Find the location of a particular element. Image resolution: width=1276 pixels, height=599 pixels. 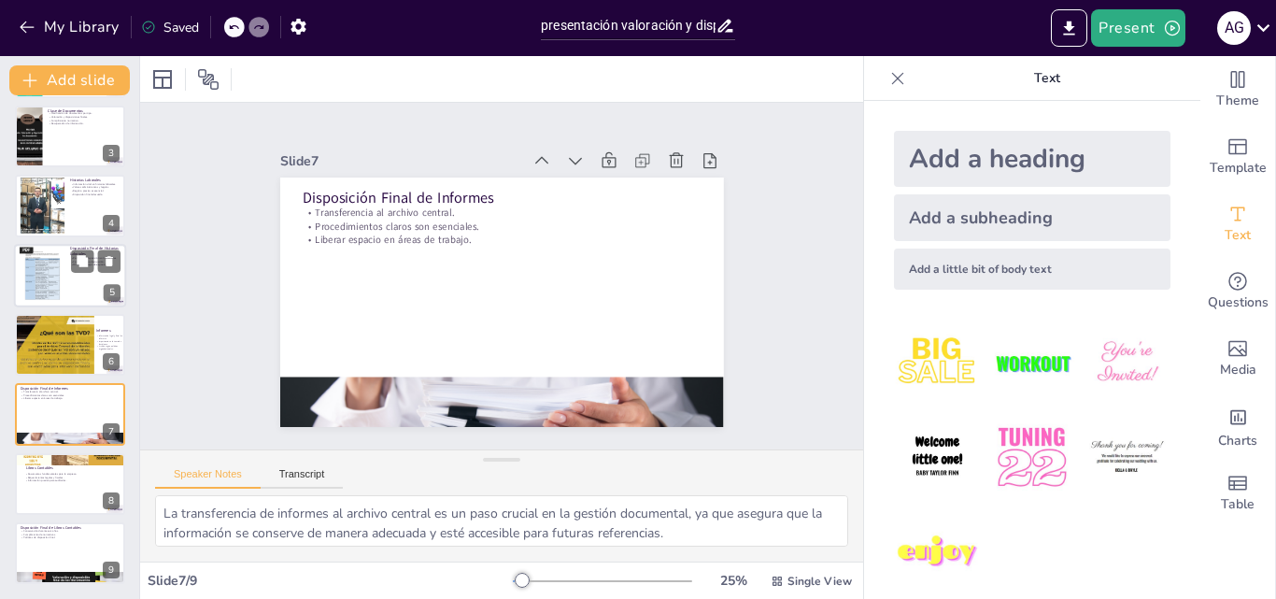

p: Políticas de disposición final. is located at coordinates (70, 538).